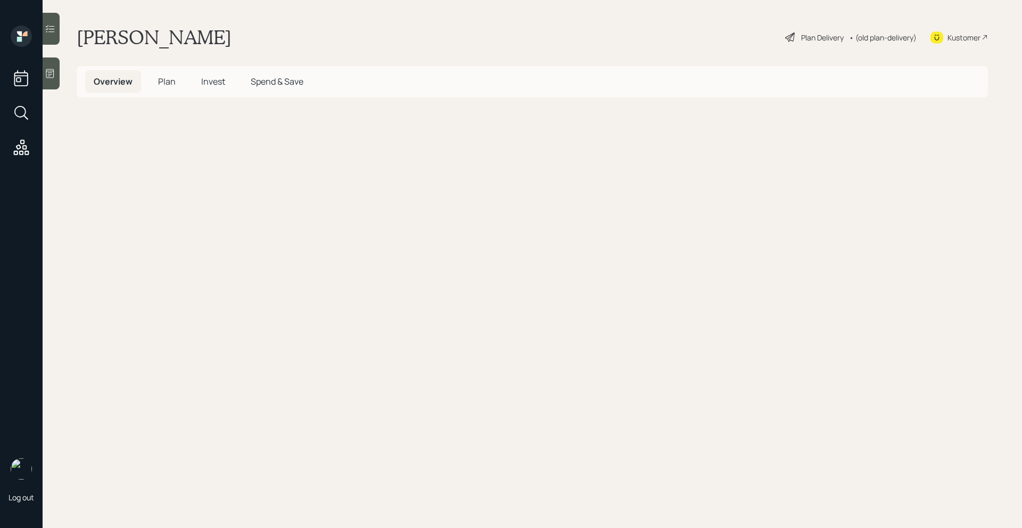 This screenshot has width=1022, height=528. Describe the element at coordinates (882, 37) in the screenshot. I see `div: • (old plan-delivery)` at that location.